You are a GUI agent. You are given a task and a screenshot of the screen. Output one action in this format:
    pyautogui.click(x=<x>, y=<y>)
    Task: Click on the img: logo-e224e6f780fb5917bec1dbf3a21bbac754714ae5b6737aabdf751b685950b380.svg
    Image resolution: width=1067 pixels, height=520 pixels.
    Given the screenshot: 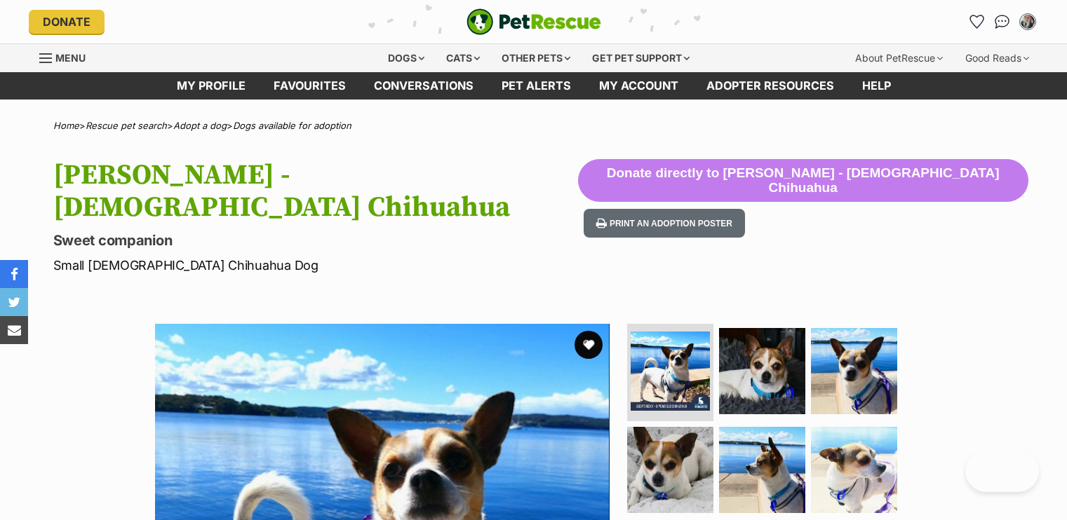 What is the action you would take?
    pyautogui.click(x=534, y=22)
    